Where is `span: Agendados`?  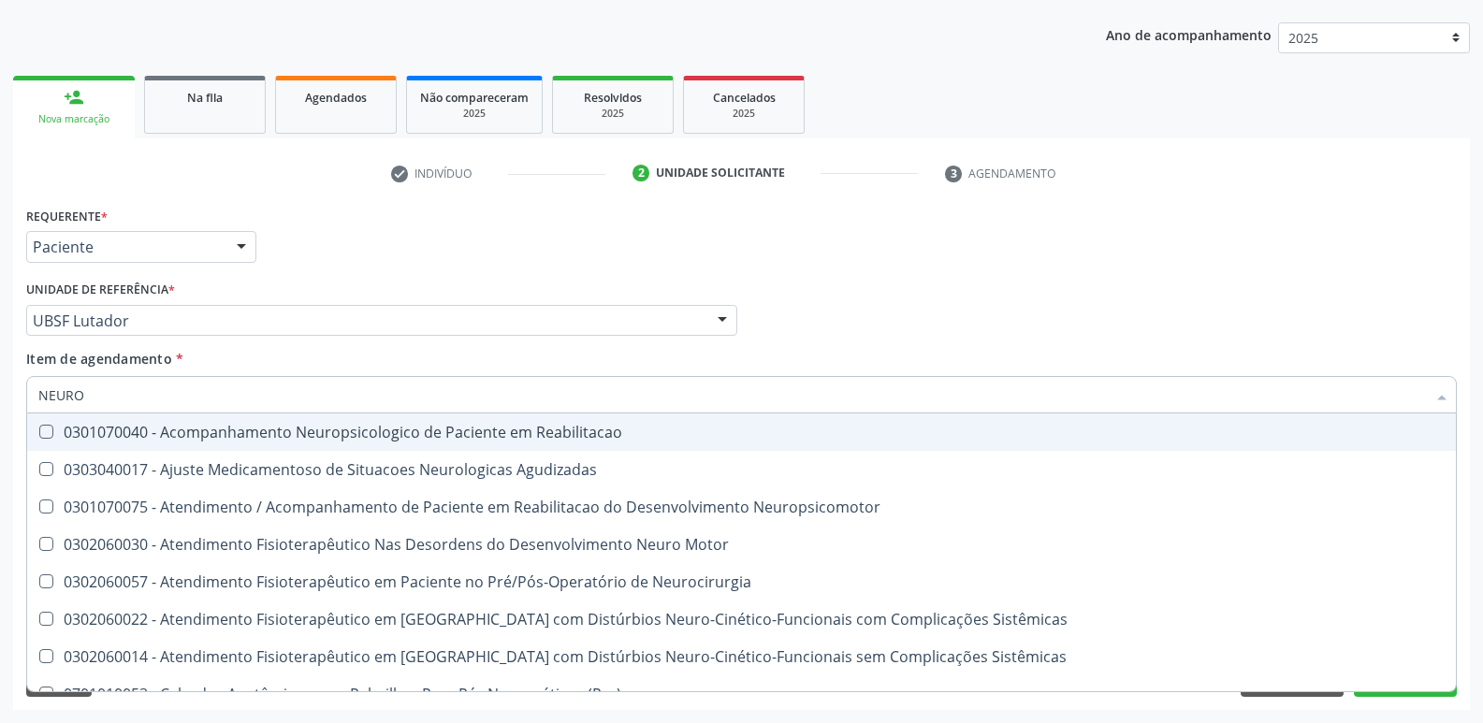
span: Agendados is located at coordinates (336, 97).